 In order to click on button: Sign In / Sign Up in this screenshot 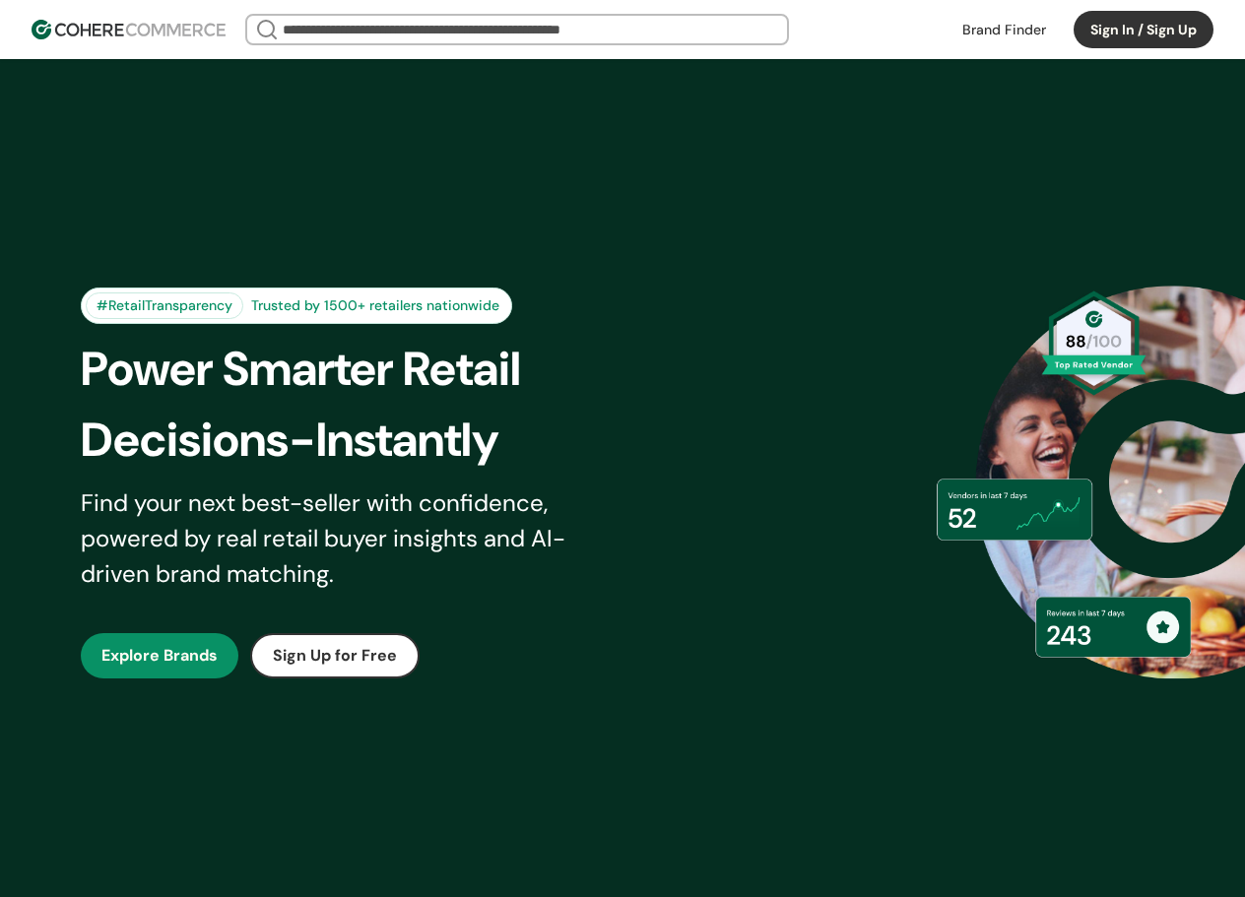, I will do `click(1143, 30)`.